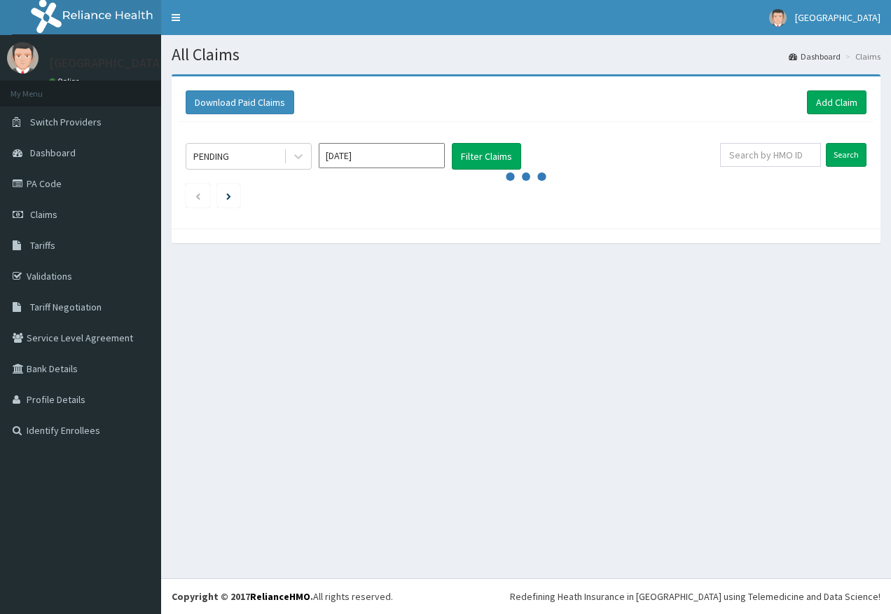 Image resolution: width=891 pixels, height=614 pixels. What do you see at coordinates (53, 153) in the screenshot?
I see `span: Dashboard` at bounding box center [53, 153].